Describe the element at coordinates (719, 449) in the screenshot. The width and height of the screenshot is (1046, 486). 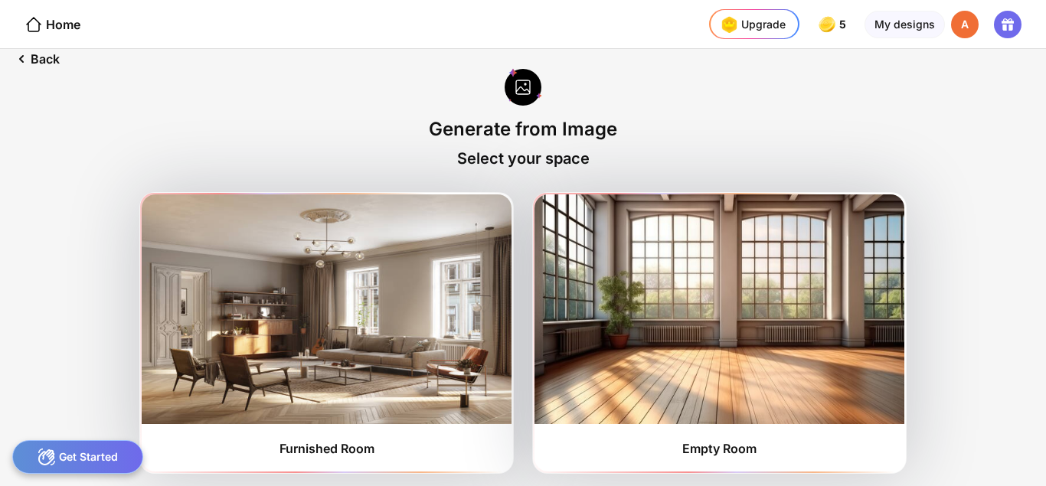
I see `div: Empty Room` at that location.